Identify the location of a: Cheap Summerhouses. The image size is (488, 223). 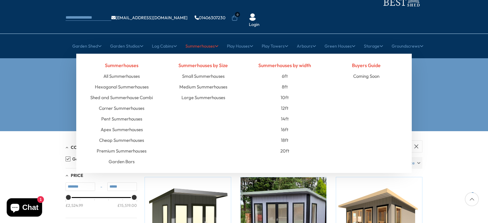
(121, 140).